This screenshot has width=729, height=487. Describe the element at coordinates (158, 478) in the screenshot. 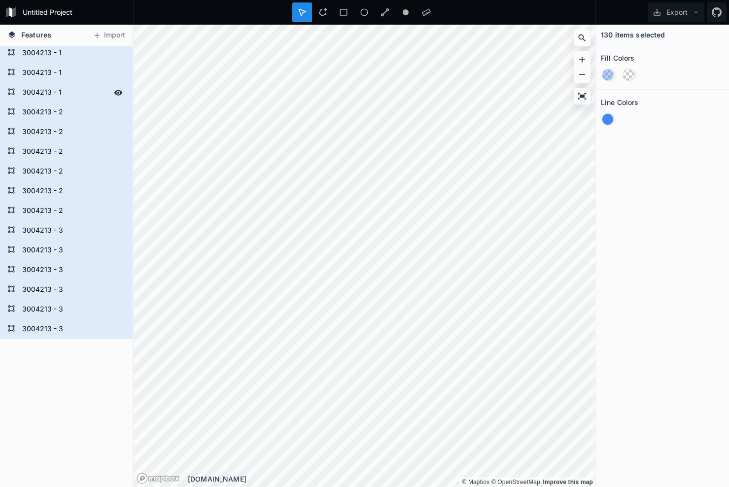

I see `a: Mapbox logo` at that location.